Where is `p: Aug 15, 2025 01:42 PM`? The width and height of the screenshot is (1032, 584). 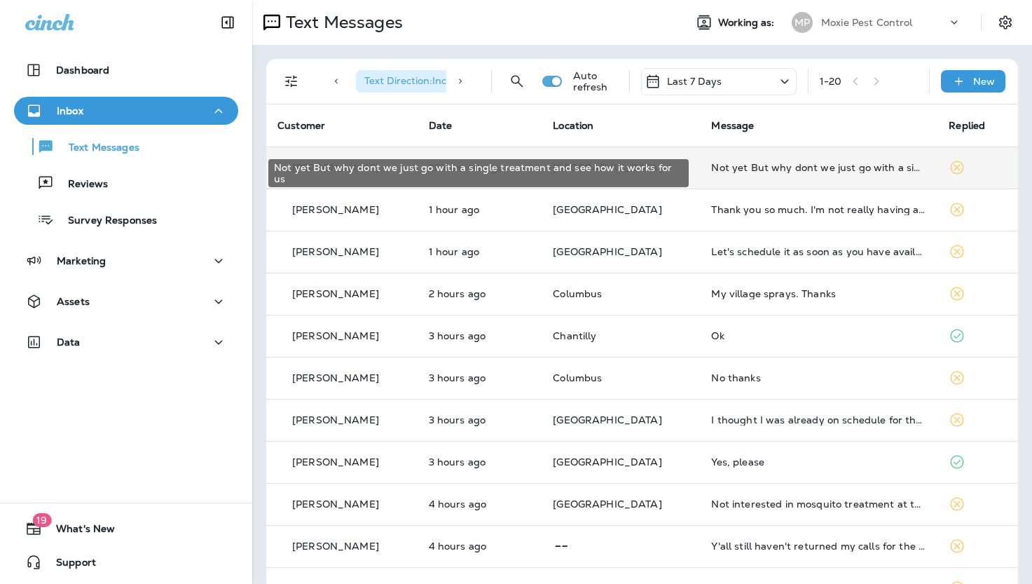 p: Aug 15, 2025 01:42 PM is located at coordinates (480, 336).